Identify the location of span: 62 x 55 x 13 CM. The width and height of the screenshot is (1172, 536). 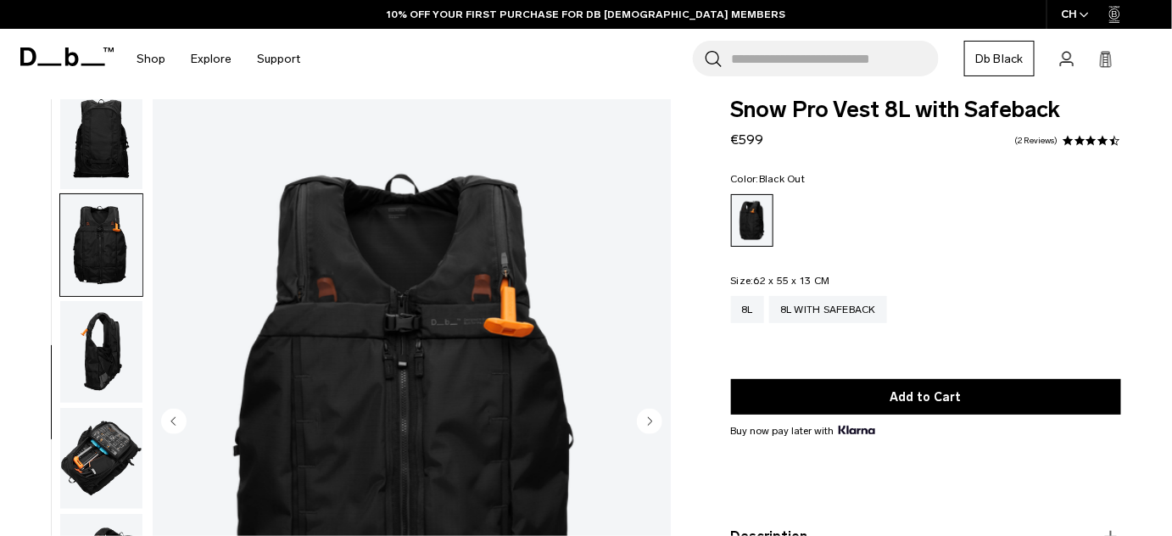
(792, 281).